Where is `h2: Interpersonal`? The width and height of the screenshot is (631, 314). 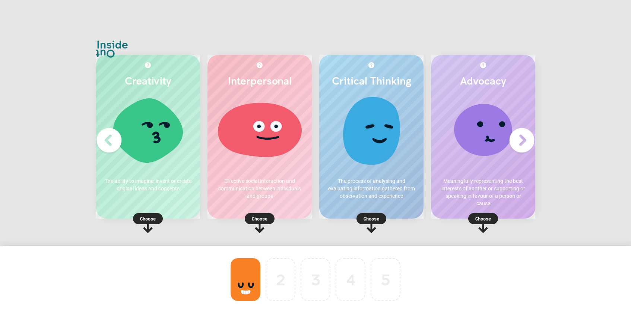 h2: Interpersonal is located at coordinates (260, 80).